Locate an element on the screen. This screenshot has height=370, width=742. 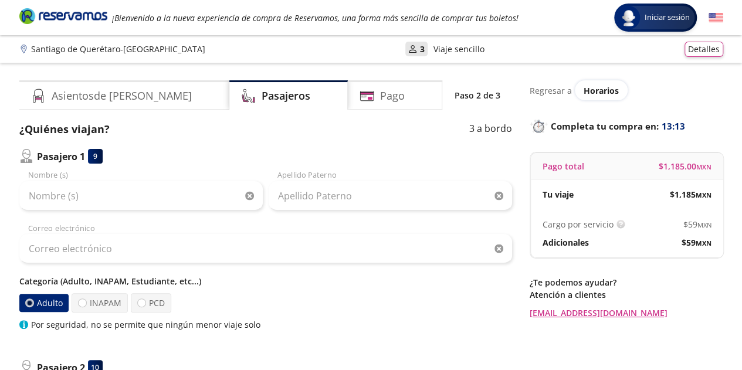
p: Atención a clientes is located at coordinates (627, 295).